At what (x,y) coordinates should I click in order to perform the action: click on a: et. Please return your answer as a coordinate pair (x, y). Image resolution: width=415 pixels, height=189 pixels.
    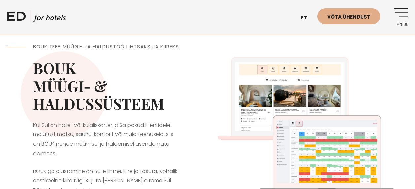
    Looking at the image, I should click on (307, 18).